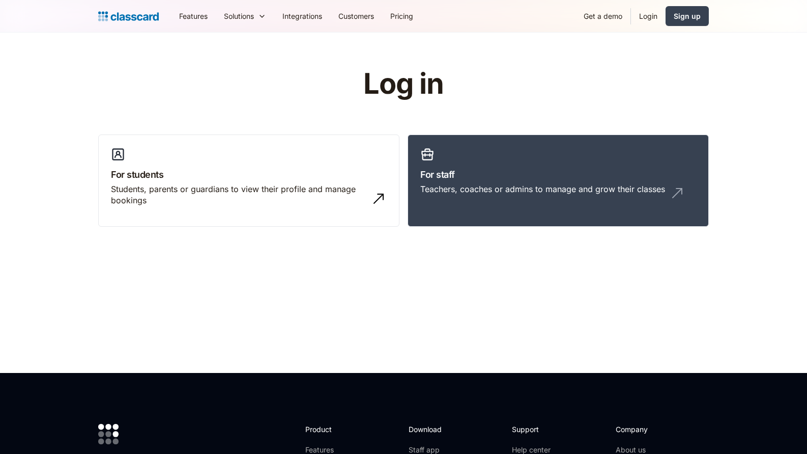 This screenshot has width=807, height=454. What do you see at coordinates (558, 181) in the screenshot?
I see `a: For staffTeachers, coaches or admins to manage and grow their classes` at bounding box center [558, 181].